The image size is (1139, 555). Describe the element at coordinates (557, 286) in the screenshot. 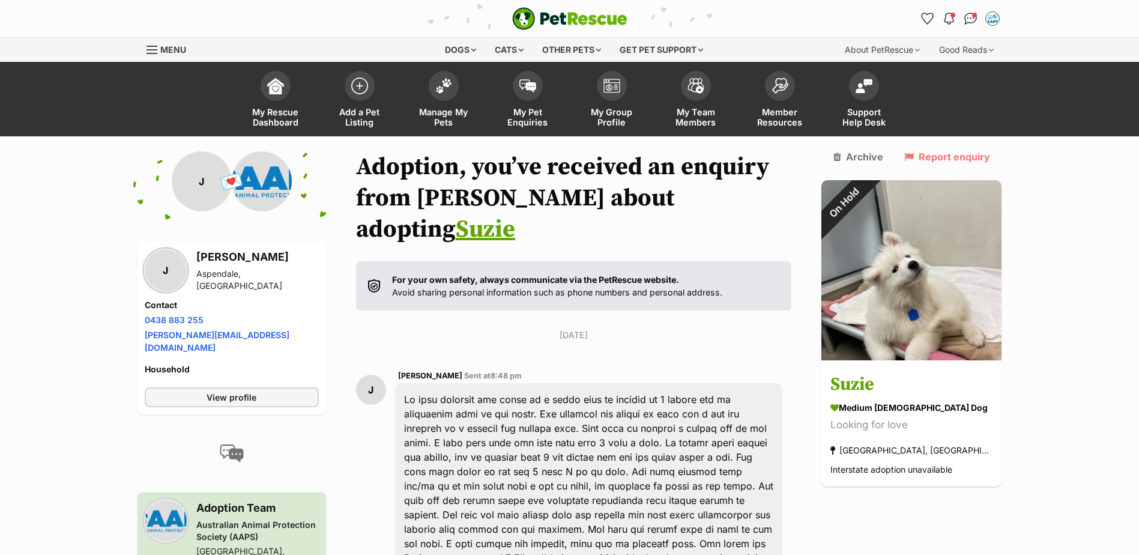

I see `p: Avoid sharing personal information such as phone numbers and personal address.` at that location.